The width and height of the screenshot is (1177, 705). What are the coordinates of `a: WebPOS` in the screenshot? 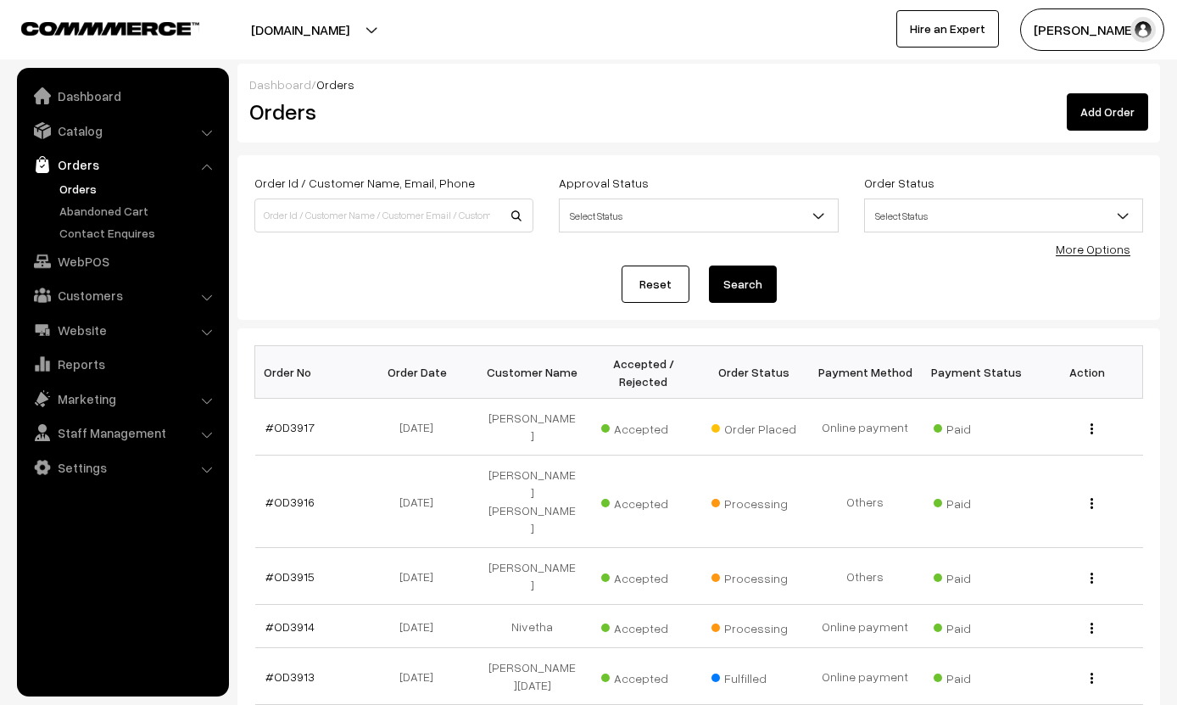 It's located at (122, 261).